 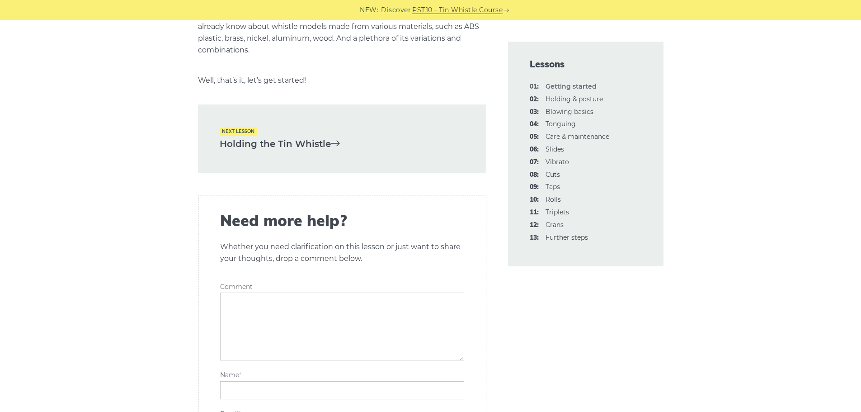 I want to click on a: 08:Cuts, so click(x=553, y=174).